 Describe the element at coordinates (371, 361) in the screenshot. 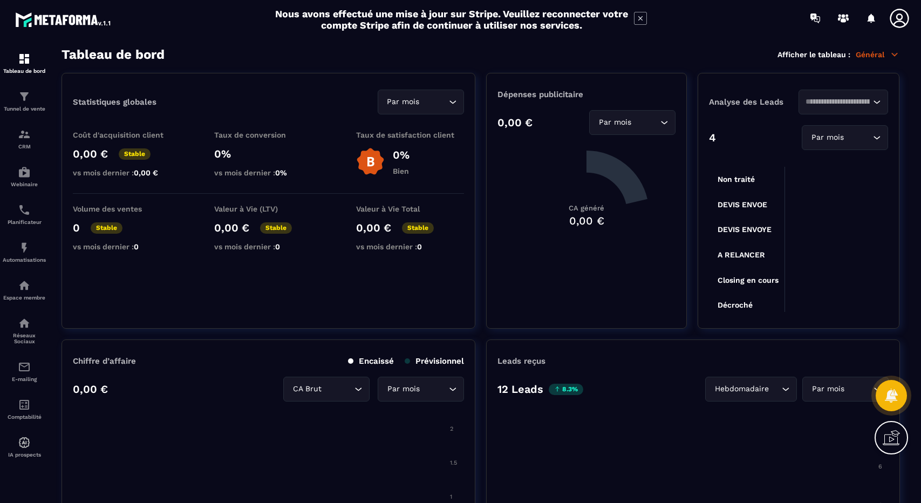

I see `p: Encaissé` at that location.